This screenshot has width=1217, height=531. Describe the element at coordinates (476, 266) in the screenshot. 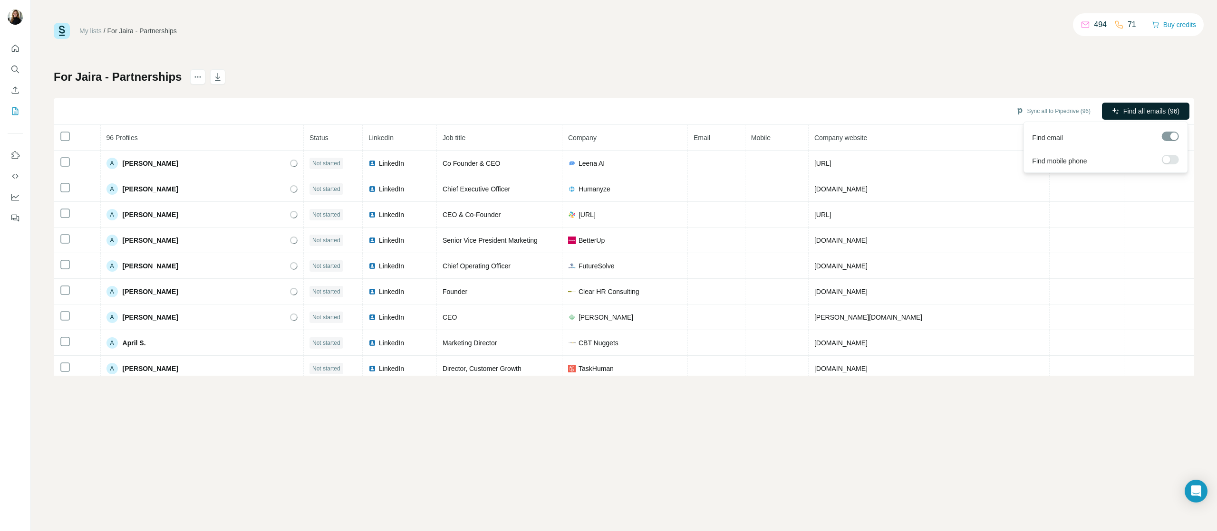

I see `span: Chief Operating Officer` at that location.